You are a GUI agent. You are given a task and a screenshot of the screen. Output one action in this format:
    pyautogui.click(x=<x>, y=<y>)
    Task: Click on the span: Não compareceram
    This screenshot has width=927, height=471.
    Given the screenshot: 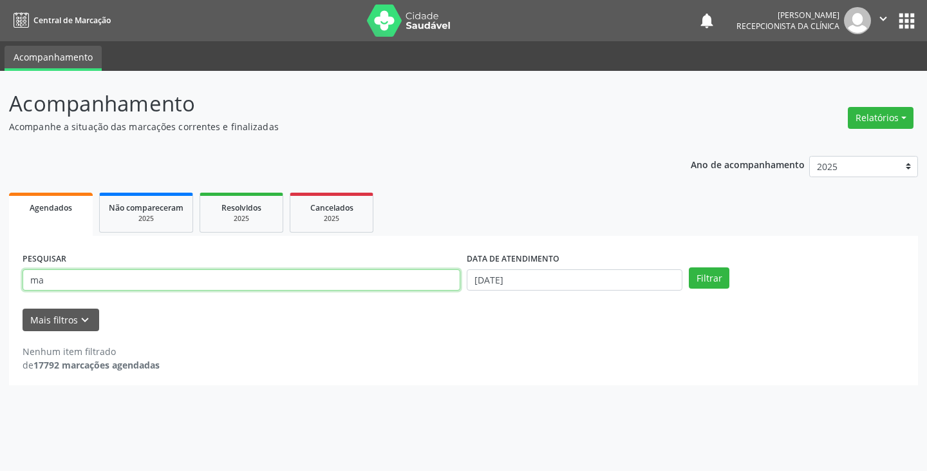 What is the action you would take?
    pyautogui.click(x=146, y=207)
    